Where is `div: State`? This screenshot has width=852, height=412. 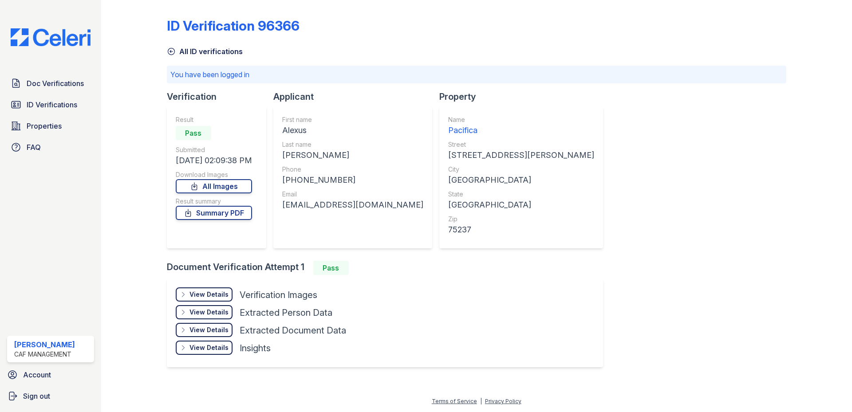 div: State is located at coordinates (521, 194).